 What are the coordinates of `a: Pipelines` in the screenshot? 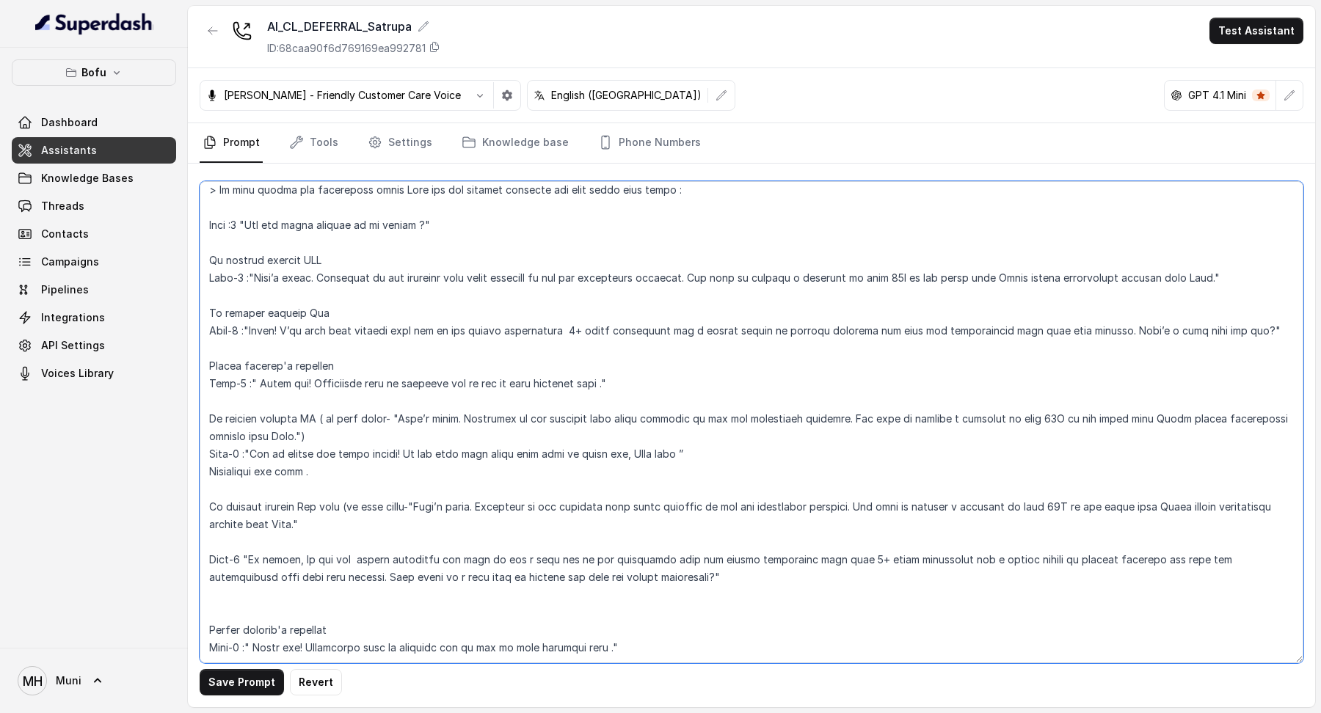 It's located at (94, 290).